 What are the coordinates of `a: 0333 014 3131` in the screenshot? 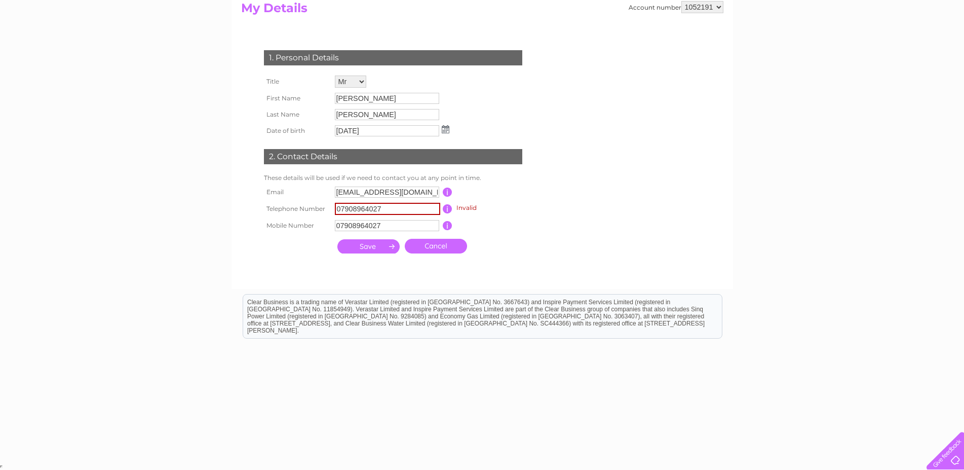 It's located at (808, 11).